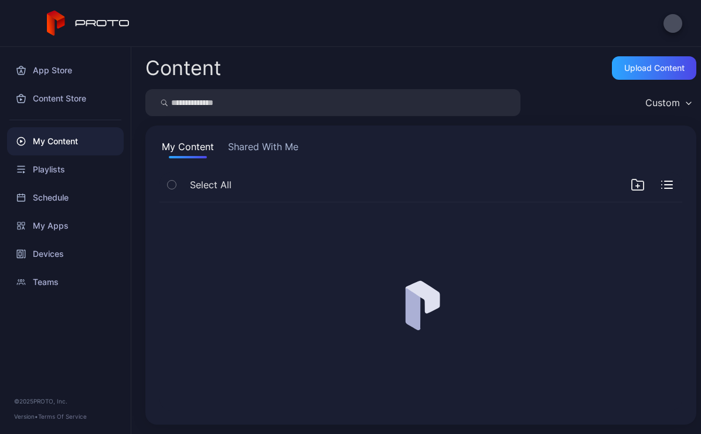 The width and height of the screenshot is (701, 434). I want to click on a: My Apps, so click(65, 226).